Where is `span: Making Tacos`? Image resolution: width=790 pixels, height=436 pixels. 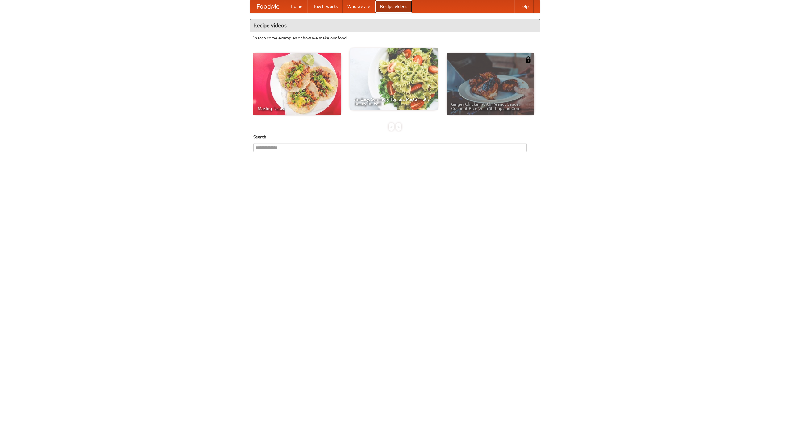 span: Making Tacos is located at coordinates (297, 109).